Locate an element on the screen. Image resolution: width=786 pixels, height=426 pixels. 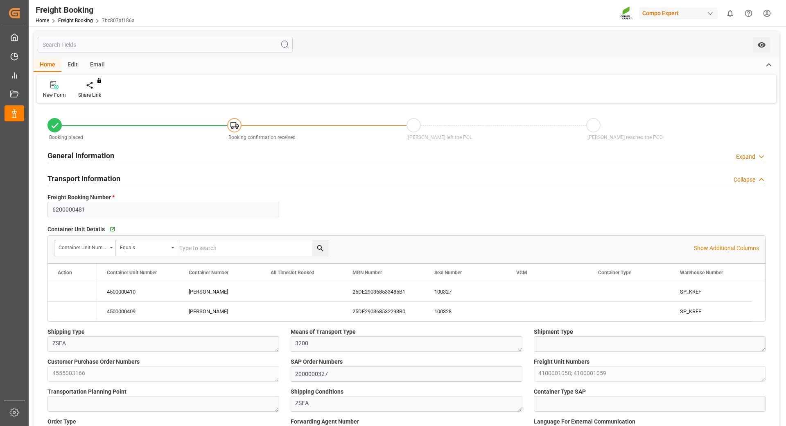
div: Compo Expert is located at coordinates (679, 13).